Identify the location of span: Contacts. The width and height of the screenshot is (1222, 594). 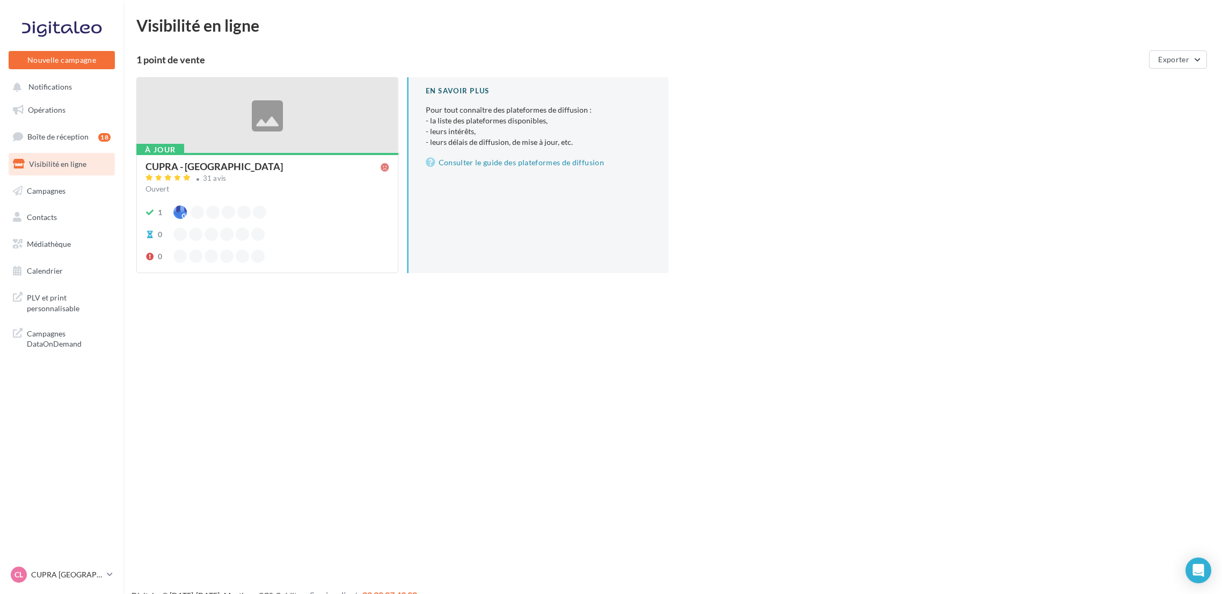
(42, 217).